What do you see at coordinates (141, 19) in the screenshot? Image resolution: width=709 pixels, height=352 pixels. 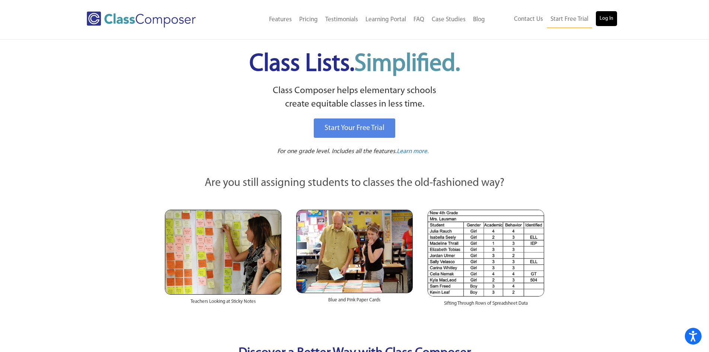 I see `img: Class Composer` at bounding box center [141, 19].